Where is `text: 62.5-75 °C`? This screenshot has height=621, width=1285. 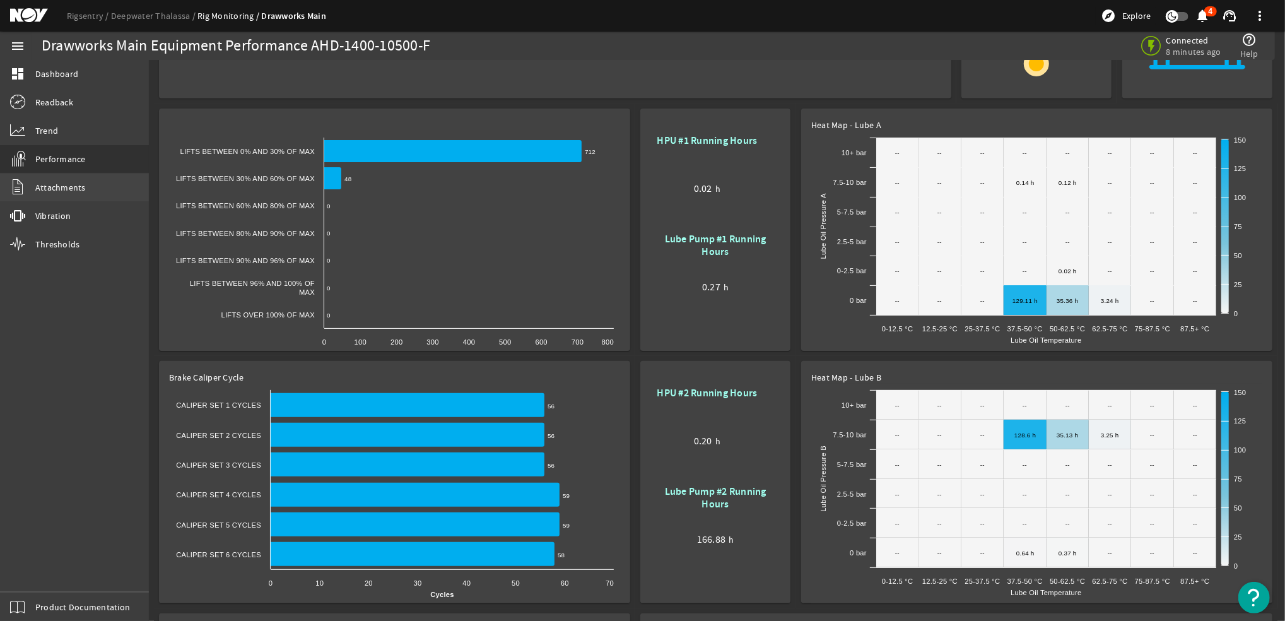 text: 62.5-75 °C is located at coordinates (1111, 581).